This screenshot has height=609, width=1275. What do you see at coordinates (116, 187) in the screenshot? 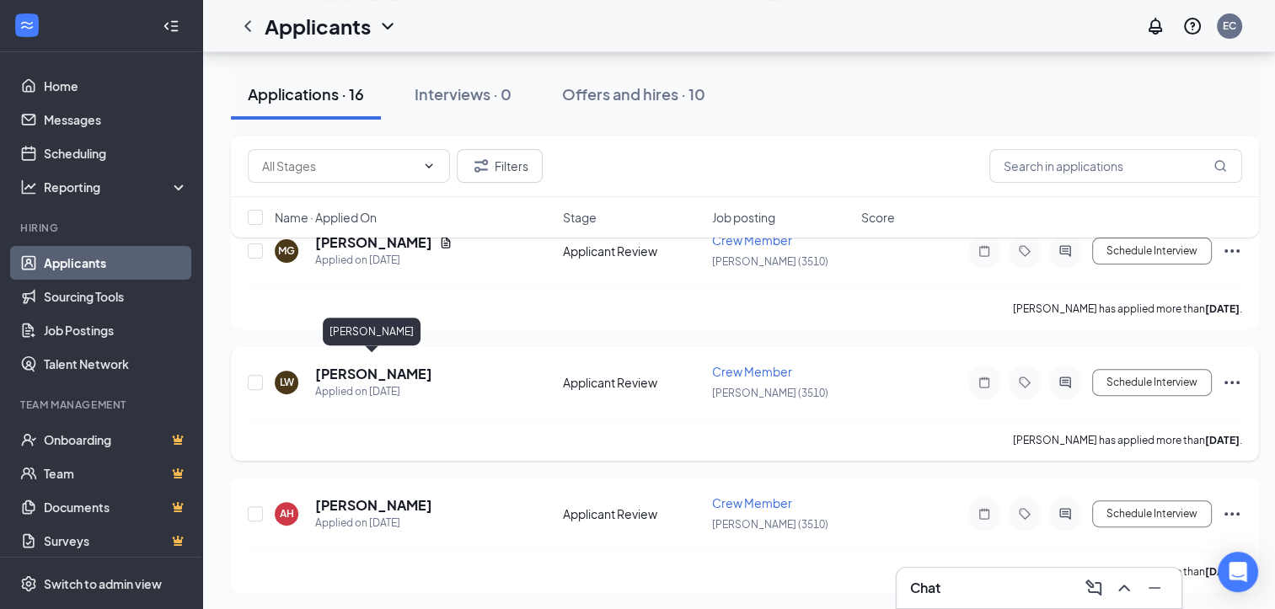
I see `div: Reporting` at bounding box center [116, 187].